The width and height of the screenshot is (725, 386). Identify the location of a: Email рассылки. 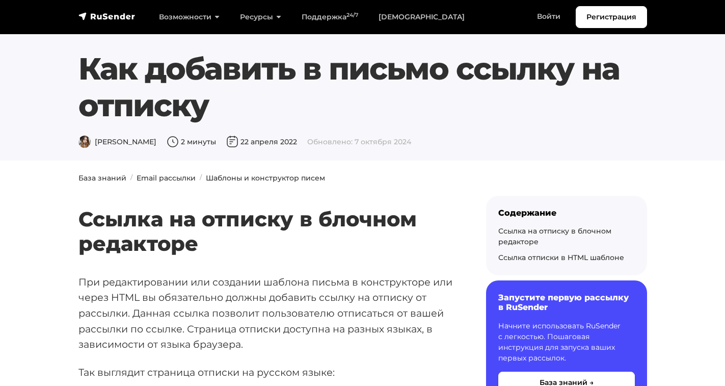
(166, 178).